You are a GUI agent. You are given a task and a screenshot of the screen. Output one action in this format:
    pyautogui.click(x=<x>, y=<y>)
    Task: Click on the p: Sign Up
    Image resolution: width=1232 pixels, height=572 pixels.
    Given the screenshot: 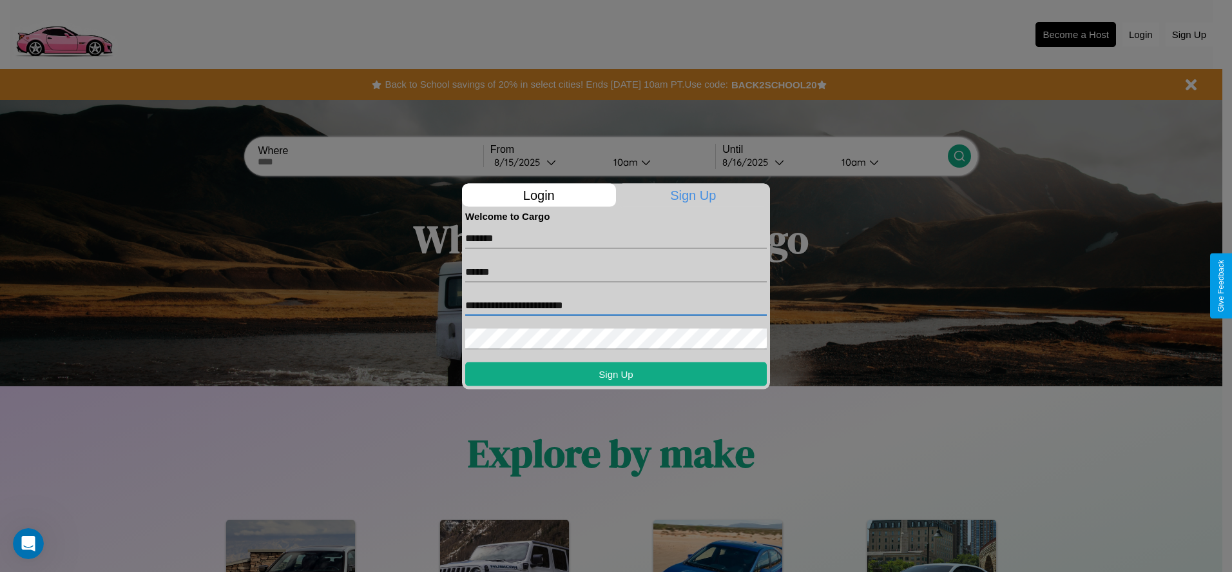 What is the action you would take?
    pyautogui.click(x=693, y=195)
    